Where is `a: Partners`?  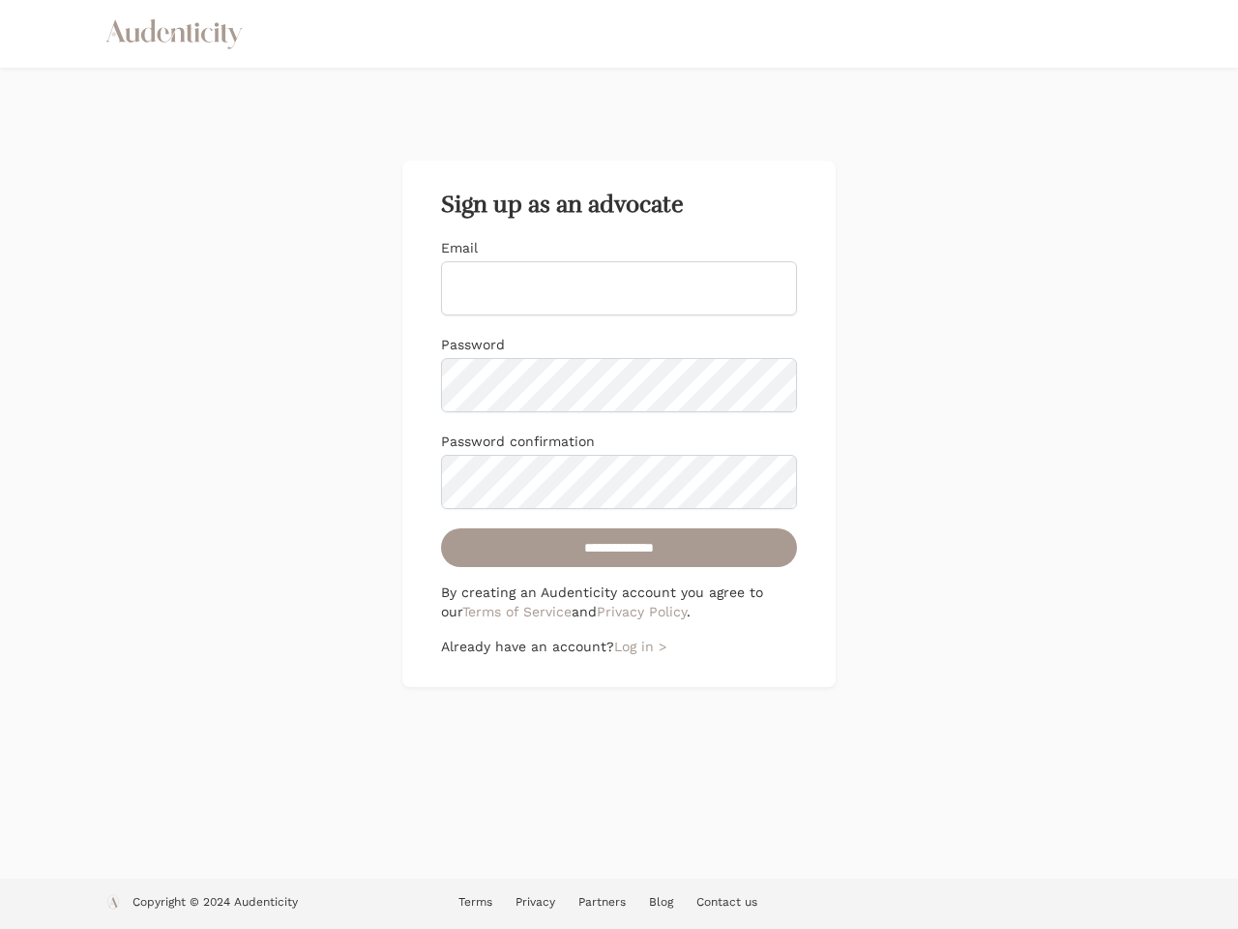 a: Partners is located at coordinates (602, 902).